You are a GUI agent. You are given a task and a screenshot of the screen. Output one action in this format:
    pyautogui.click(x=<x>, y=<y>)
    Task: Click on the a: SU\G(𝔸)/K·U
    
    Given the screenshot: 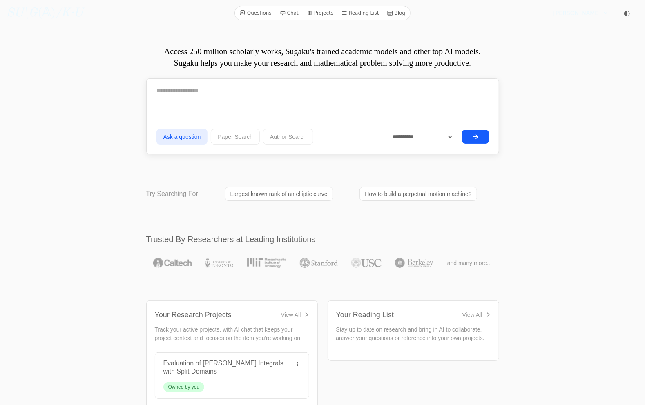 What is the action you would take?
    pyautogui.click(x=45, y=13)
    